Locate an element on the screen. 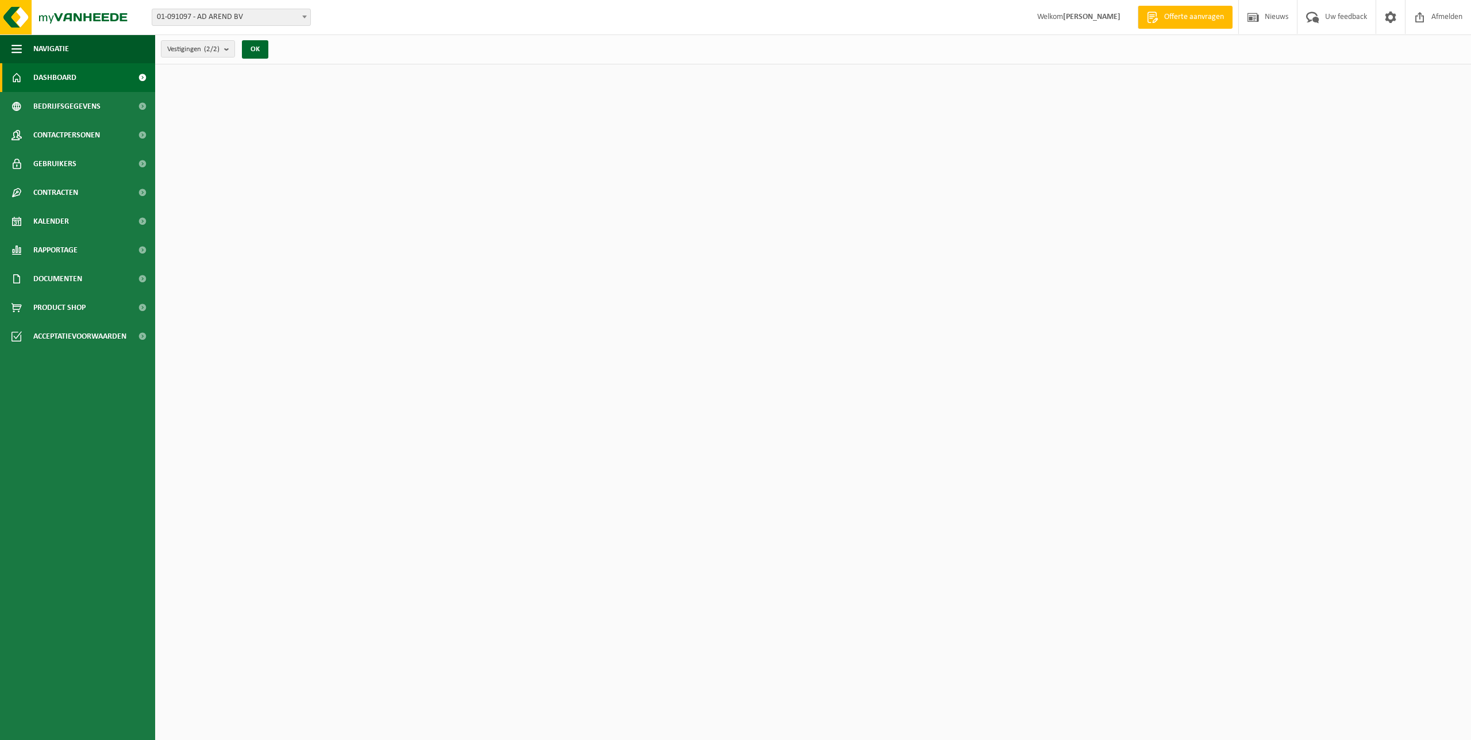 Image resolution: width=1471 pixels, height=740 pixels. a: Offerte aanvragen is located at coordinates (1185, 17).